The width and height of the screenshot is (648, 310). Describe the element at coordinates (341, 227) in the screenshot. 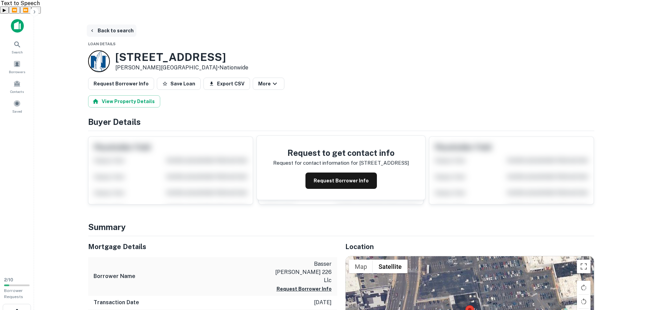

I see `h4: Summary` at that location.